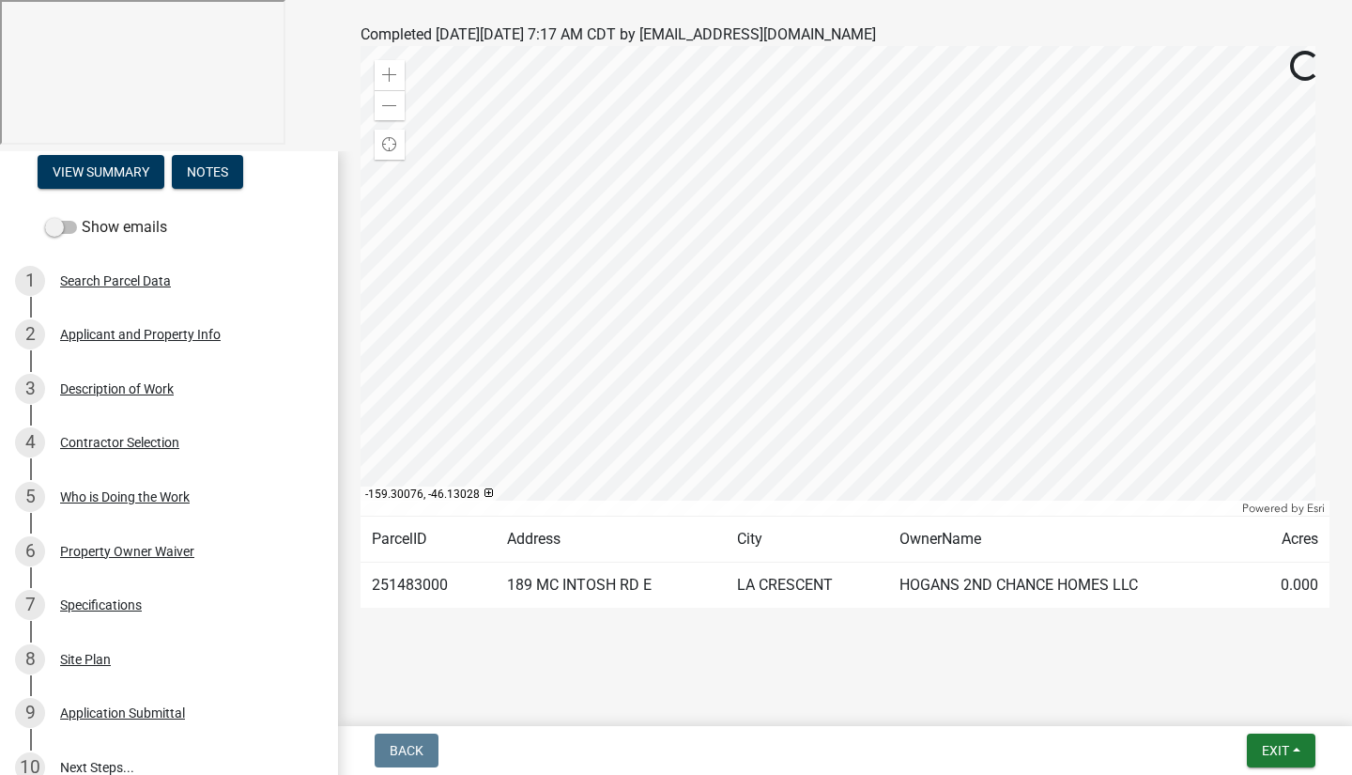 The height and width of the screenshot is (775, 1352). Describe the element at coordinates (1068, 539) in the screenshot. I see `td: OwnerName` at that location.